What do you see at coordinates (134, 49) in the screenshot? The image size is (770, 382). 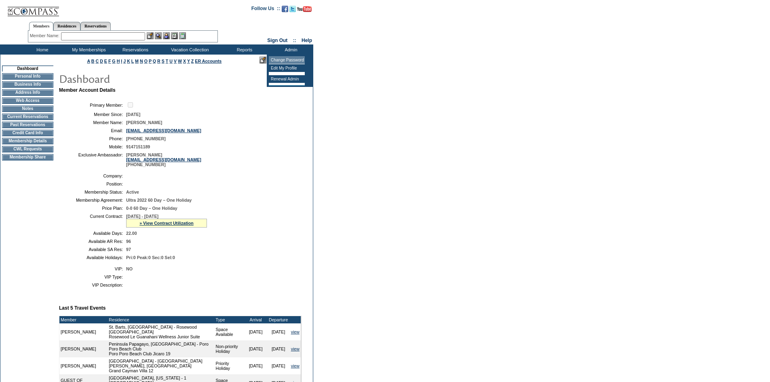 I see `td: Reservations` at bounding box center [134, 49].